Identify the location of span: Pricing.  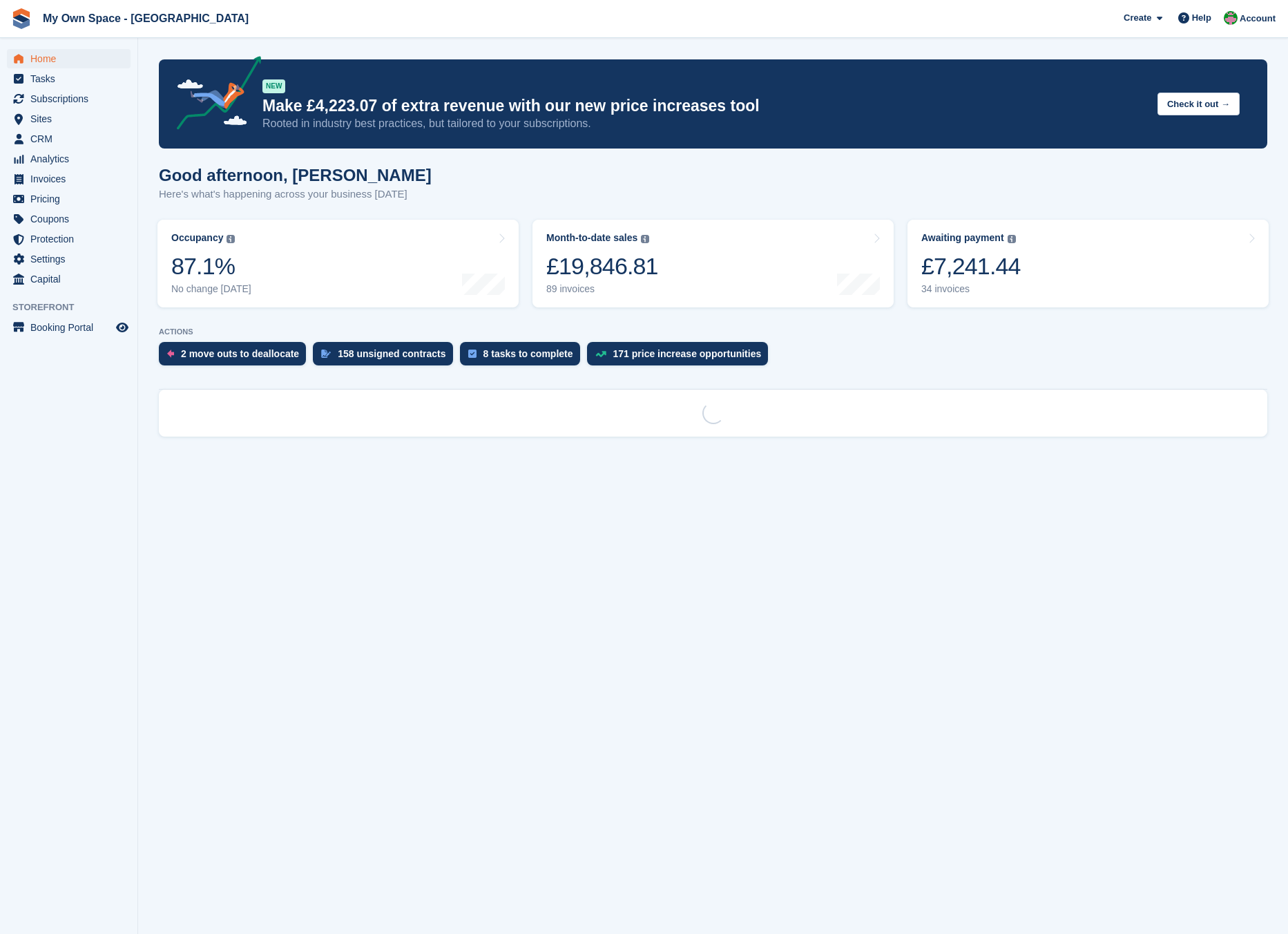
(72, 199).